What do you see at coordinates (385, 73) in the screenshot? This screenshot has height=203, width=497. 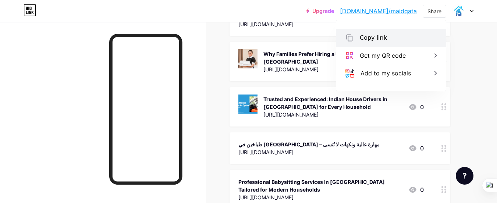 I see `div: Add to my socials` at bounding box center [385, 73].